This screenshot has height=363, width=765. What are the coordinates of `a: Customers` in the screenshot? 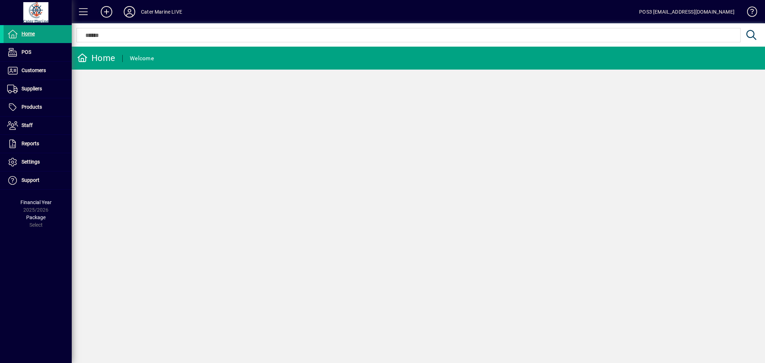 It's located at (38, 71).